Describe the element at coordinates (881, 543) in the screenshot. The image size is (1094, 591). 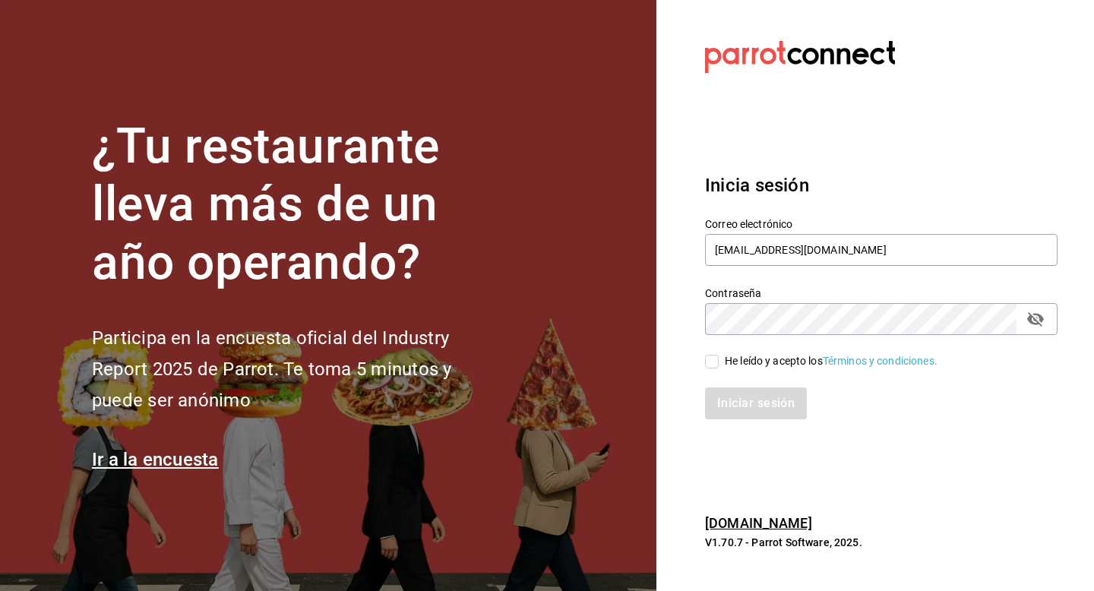
I see `p: V1.70.7 - Parrot Software, 2025.` at that location.